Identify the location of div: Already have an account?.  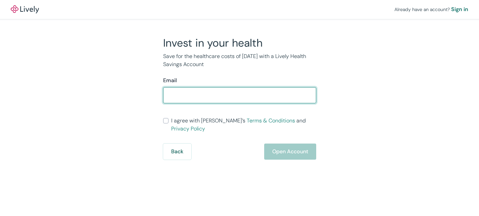
(431, 9).